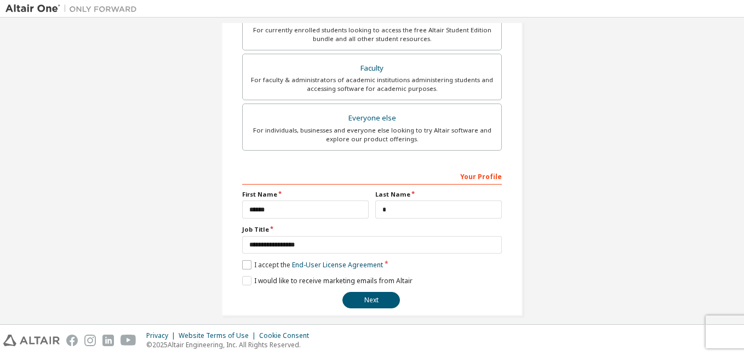 The height and width of the screenshot is (356, 744). Describe the element at coordinates (287, 336) in the screenshot. I see `div: Cookie Consent` at that location.